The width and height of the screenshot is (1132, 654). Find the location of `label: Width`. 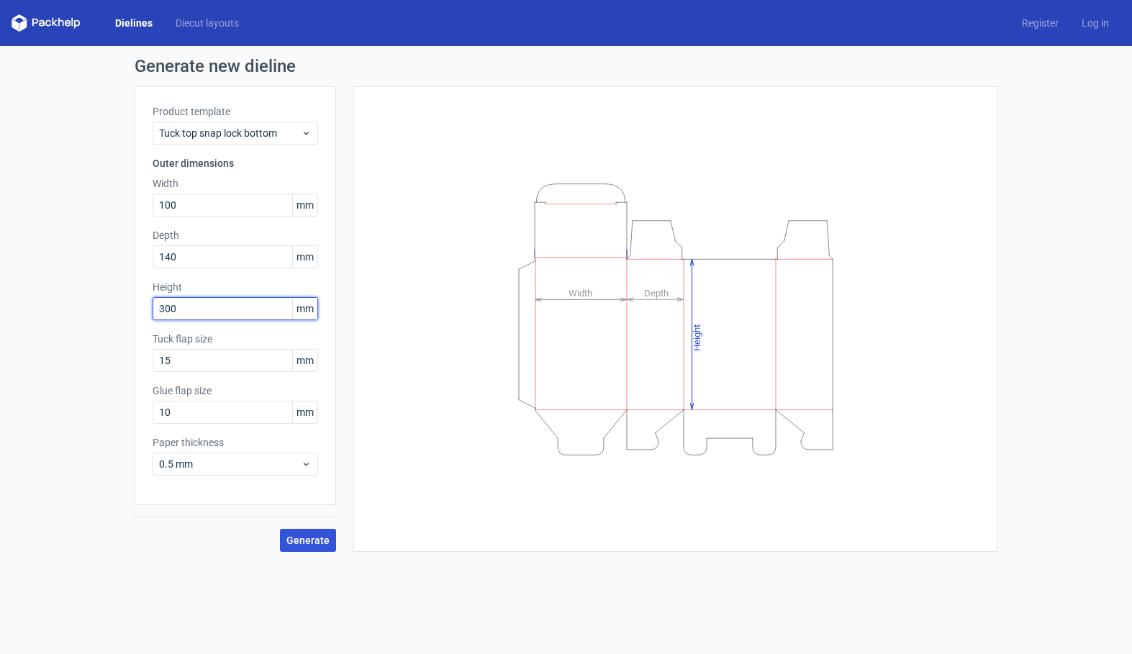

label: Width is located at coordinates (235, 184).